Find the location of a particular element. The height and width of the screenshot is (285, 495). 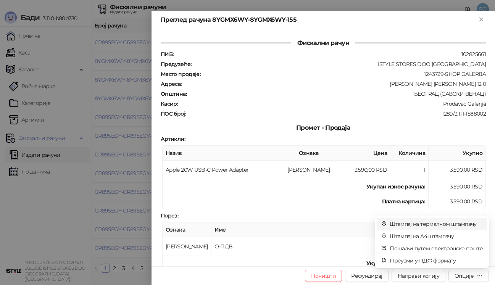

span: Штампај на термалном штампачу is located at coordinates (436, 224).